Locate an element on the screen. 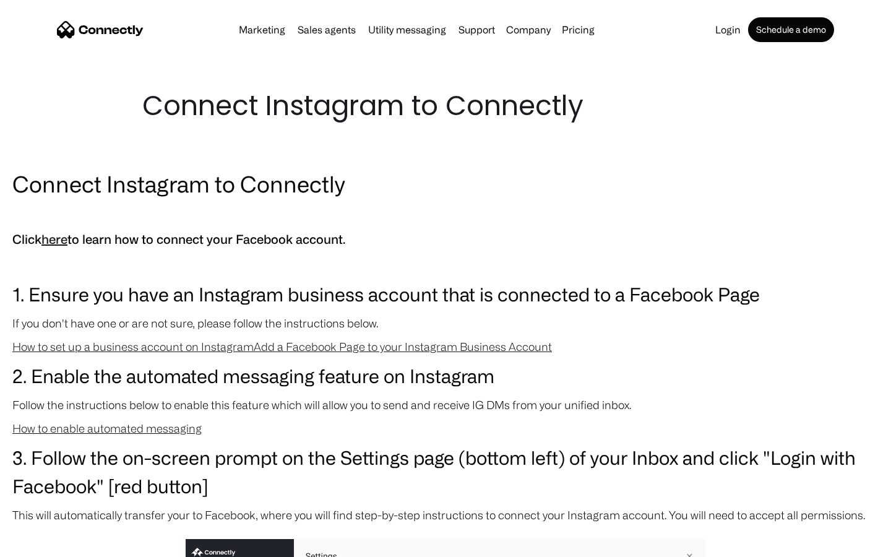  h3: 1. Ensure you have an Instagram business account that is connected to a Facebook Page is located at coordinates (445, 294).